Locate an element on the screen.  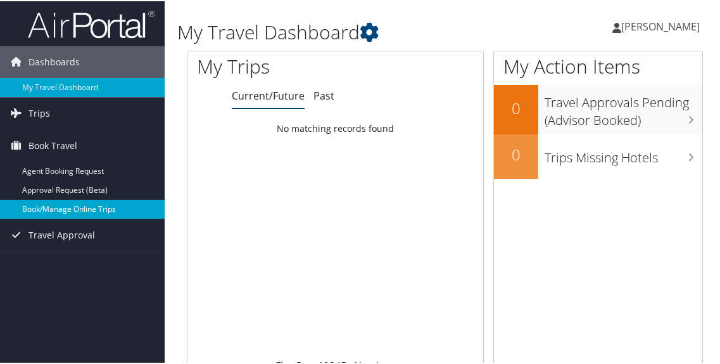
h3: Trips Missing Hotels is located at coordinates (623, 153).